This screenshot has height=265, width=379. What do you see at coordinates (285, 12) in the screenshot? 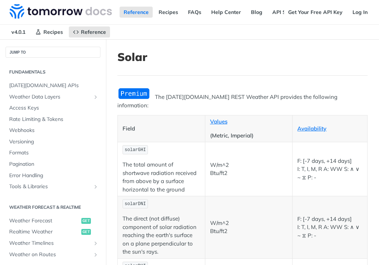
I see `a: API Status` at bounding box center [285, 12].